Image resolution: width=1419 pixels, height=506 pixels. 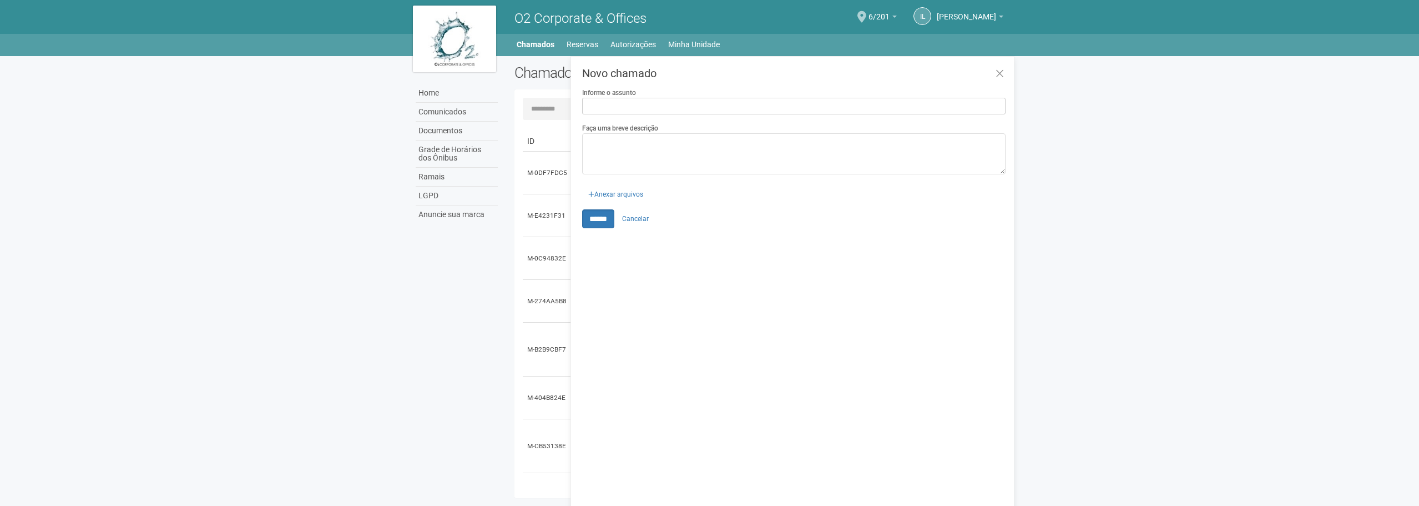 What do you see at coordinates (457, 214) in the screenshot?
I see `a: Anuncie sua marca` at bounding box center [457, 214].